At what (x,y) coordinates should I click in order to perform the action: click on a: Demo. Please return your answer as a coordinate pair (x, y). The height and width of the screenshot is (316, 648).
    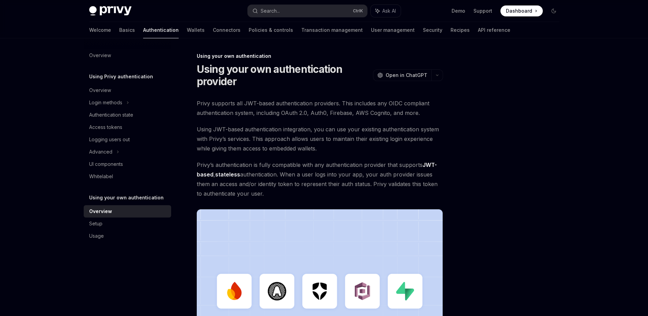
    Looking at the image, I should click on (458, 11).